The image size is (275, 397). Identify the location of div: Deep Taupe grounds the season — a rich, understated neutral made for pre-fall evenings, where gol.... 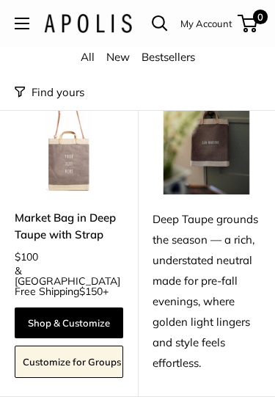
(207, 292).